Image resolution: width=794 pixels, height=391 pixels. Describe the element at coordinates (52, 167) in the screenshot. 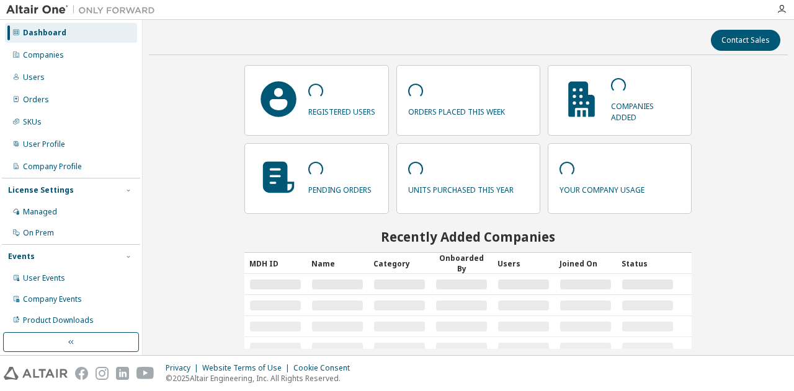

I see `div: Company Profile` at that location.